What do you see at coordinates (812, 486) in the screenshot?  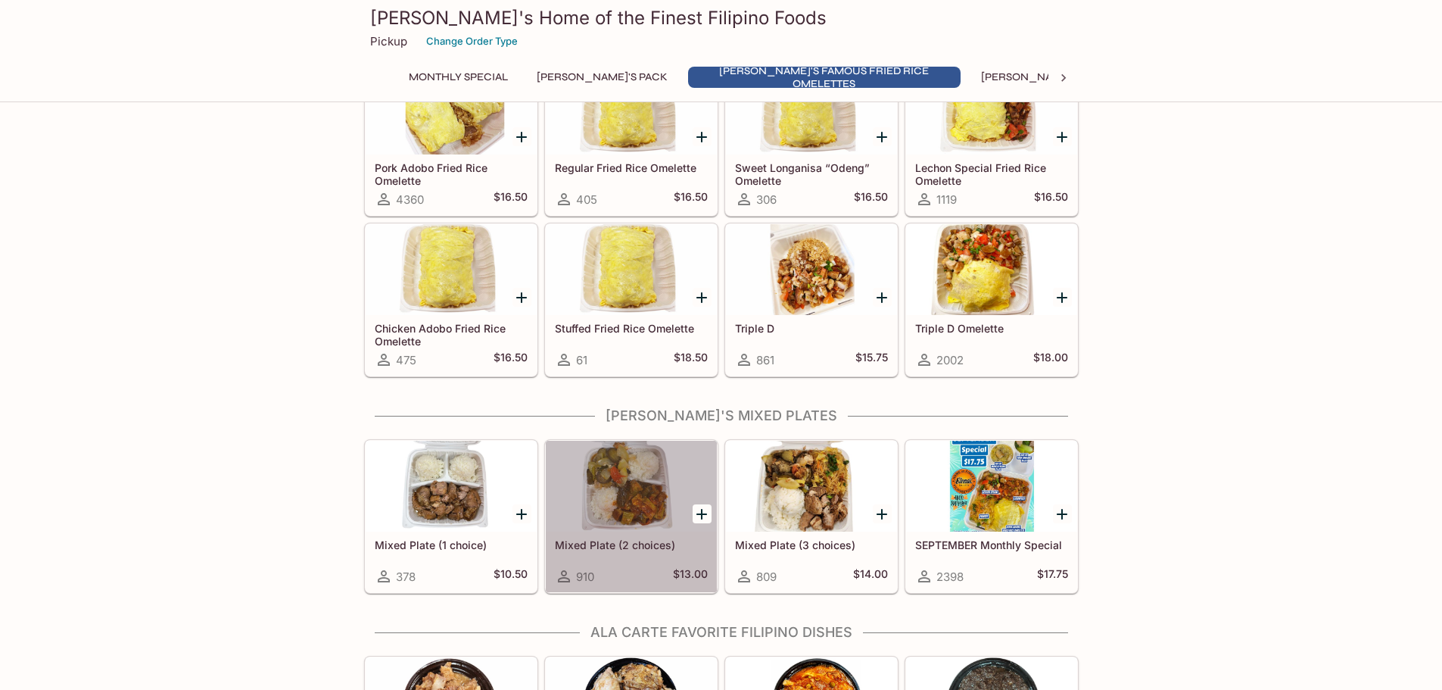 I see `div: Mixed Plate (3 choices)` at bounding box center [812, 486].